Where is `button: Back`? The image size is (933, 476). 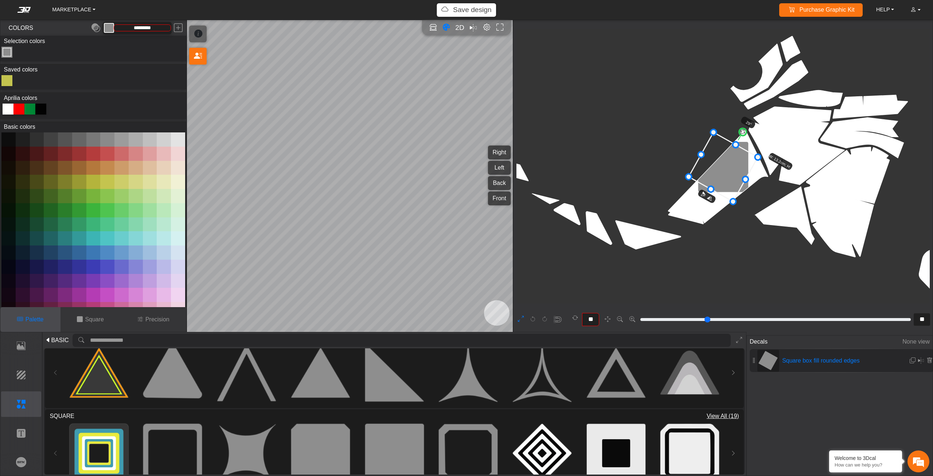
button: Back is located at coordinates (500, 183).